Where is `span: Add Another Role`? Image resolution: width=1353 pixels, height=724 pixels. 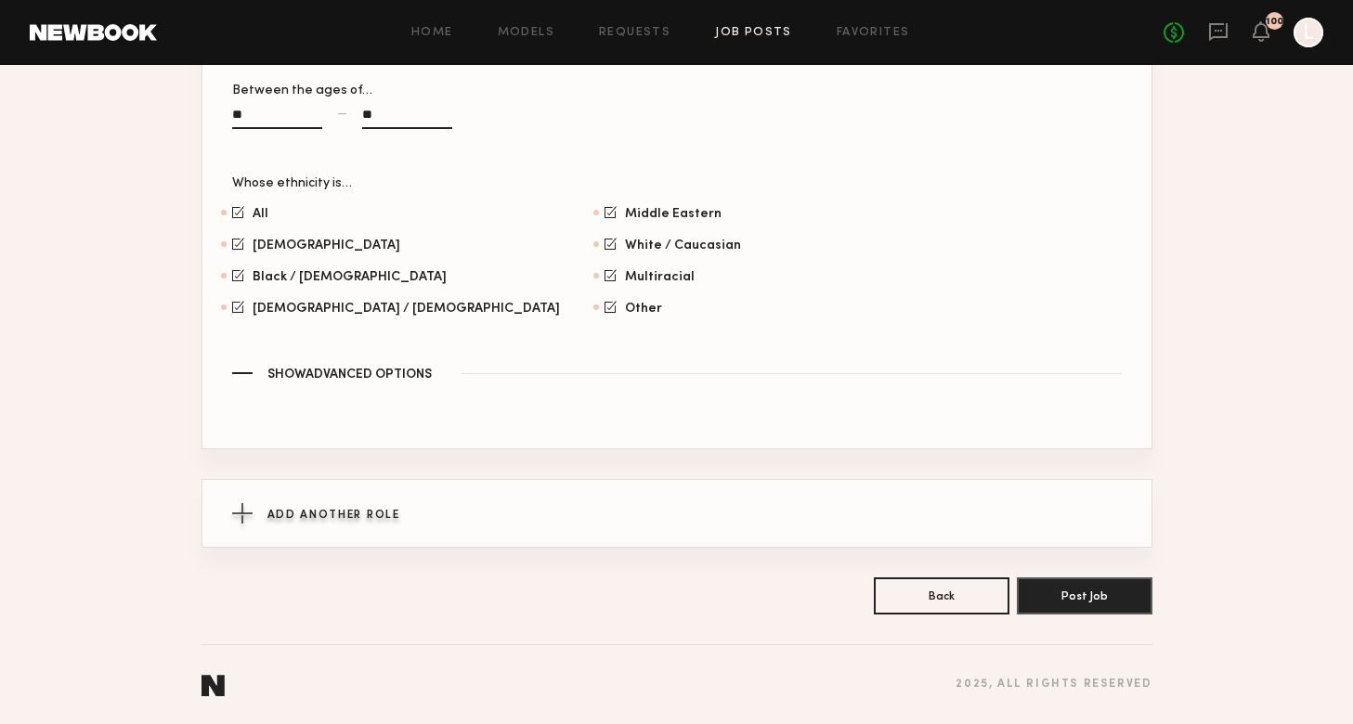
span: Add Another Role is located at coordinates (333, 515).